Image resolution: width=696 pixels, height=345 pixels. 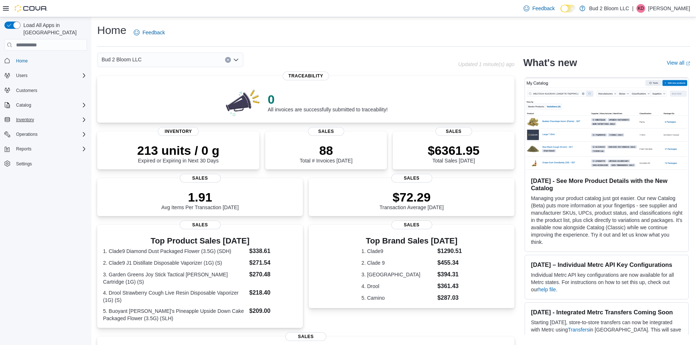 I want to click on p: $72.29, so click(x=412, y=197).